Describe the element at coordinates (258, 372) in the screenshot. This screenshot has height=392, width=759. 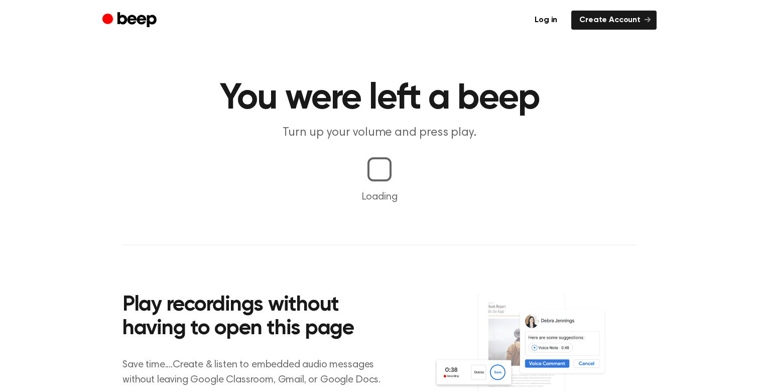
I see `p: Save time....Create & listen to embedded audio messages without leaving Google Classroom, Gmail, ...` at that location.